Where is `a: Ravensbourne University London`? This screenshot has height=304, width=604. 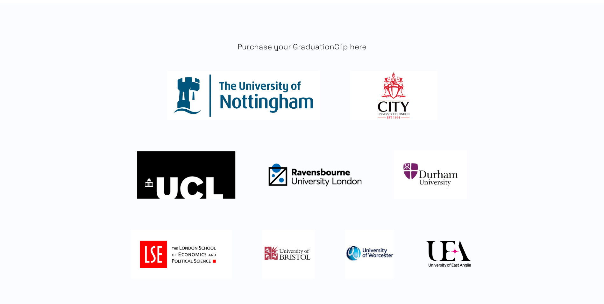
a: Ravensbourne University London is located at coordinates (315, 174).